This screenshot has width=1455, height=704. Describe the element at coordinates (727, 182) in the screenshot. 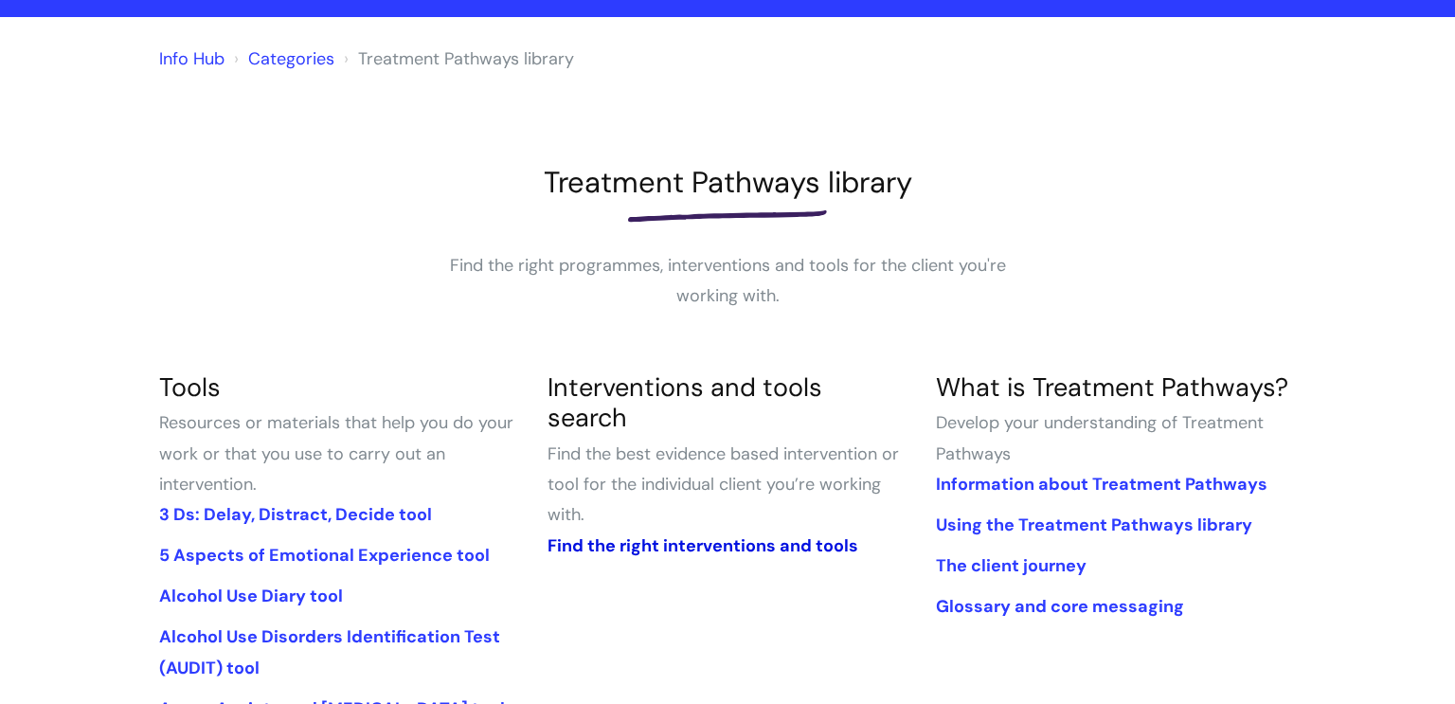

I see `h1: Treatment Pathways library` at that location.